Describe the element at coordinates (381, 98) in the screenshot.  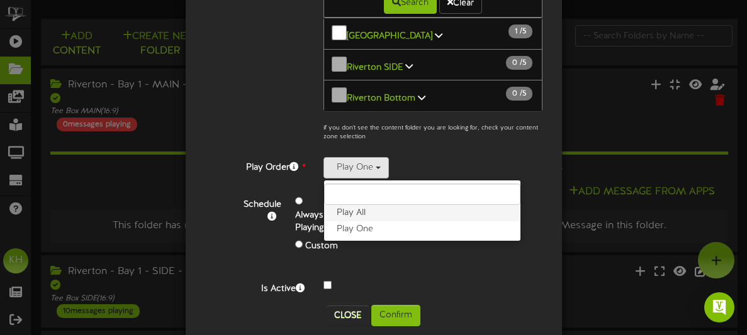
I see `b: Riverton Bottom` at that location.